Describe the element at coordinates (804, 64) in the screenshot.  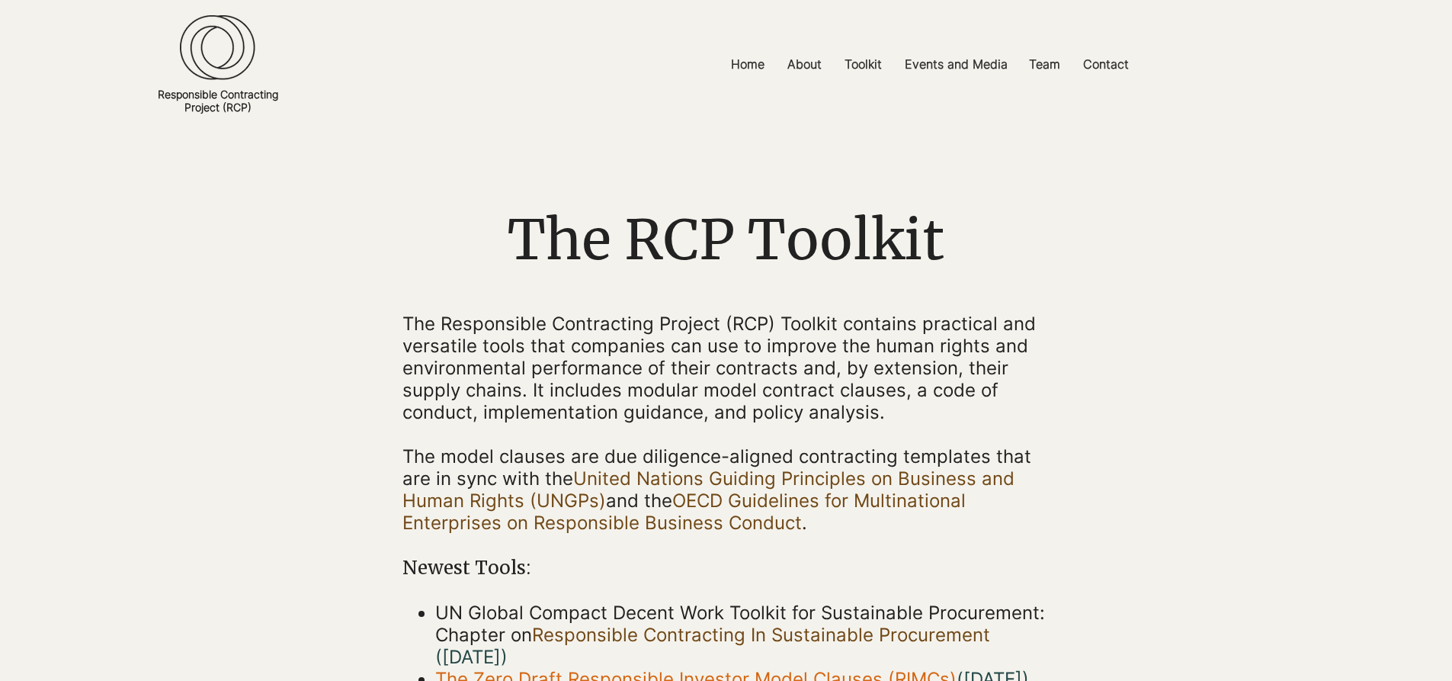
I see `a: About` at that location.